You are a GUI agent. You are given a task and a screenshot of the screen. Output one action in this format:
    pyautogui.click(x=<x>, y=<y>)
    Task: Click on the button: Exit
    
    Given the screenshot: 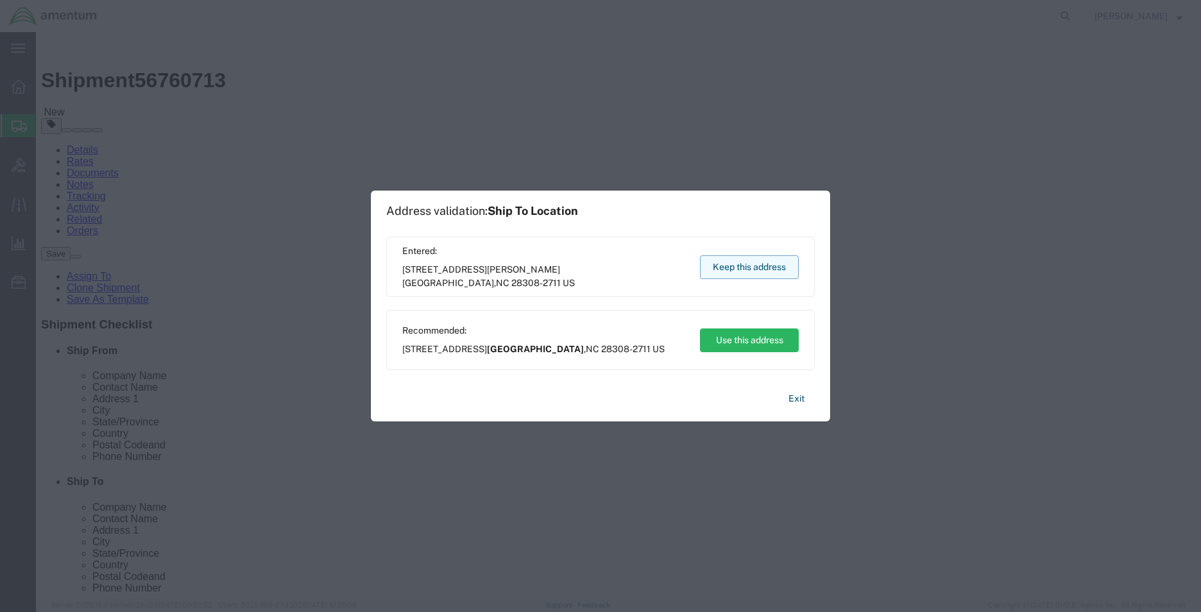 What is the action you would take?
    pyautogui.click(x=796, y=398)
    